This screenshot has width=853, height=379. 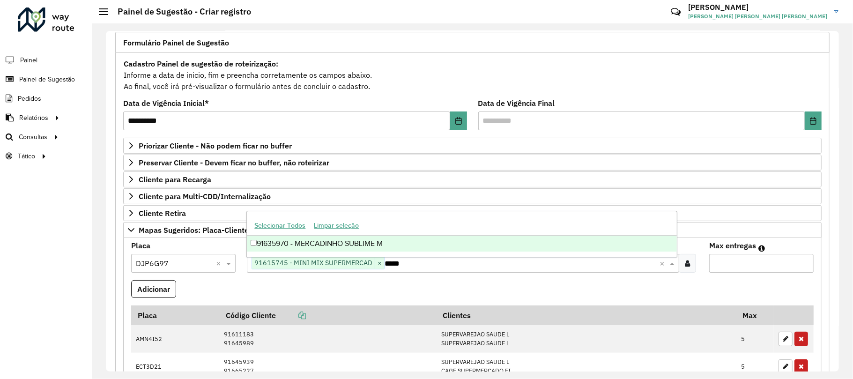 I want to click on em: Máximo de clientes que serão colocados na mesma rota com os clientes informados, so click(x=762, y=248).